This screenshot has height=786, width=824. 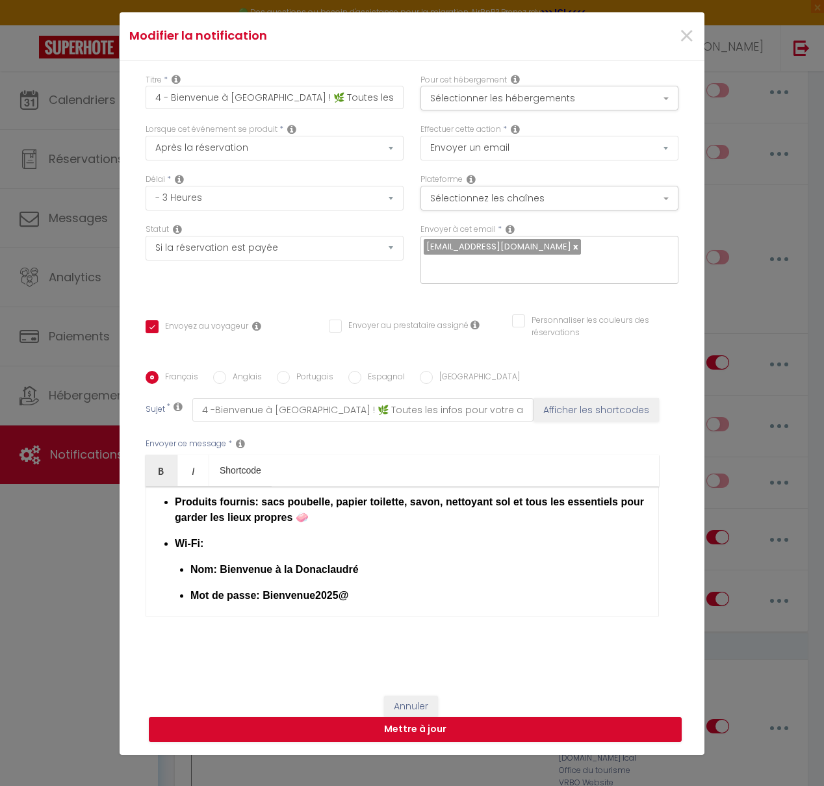 What do you see at coordinates (178, 407) in the screenshot?
I see `i: Subject` at bounding box center [178, 407].